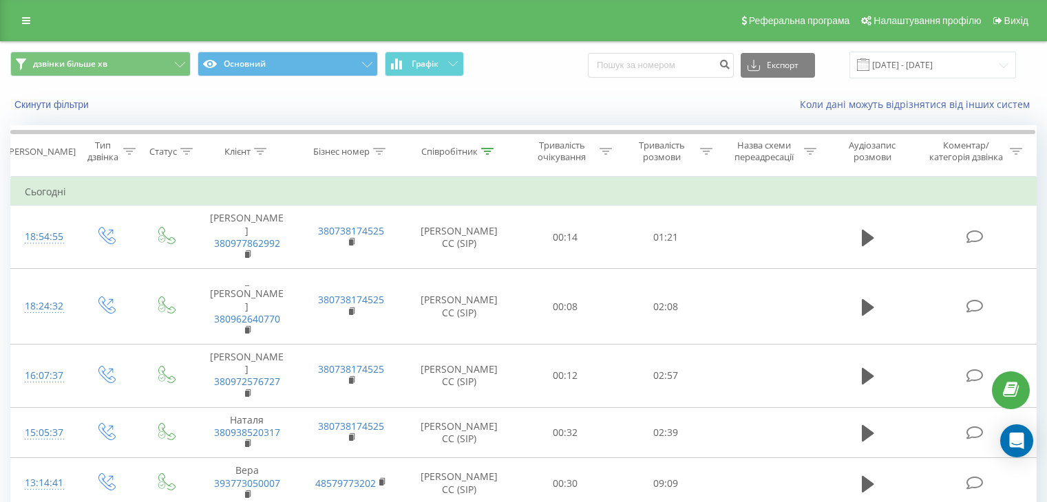 The image size is (1047, 502). What do you see at coordinates (246, 433) in the screenshot?
I see `td: Наталя` at bounding box center [246, 433].